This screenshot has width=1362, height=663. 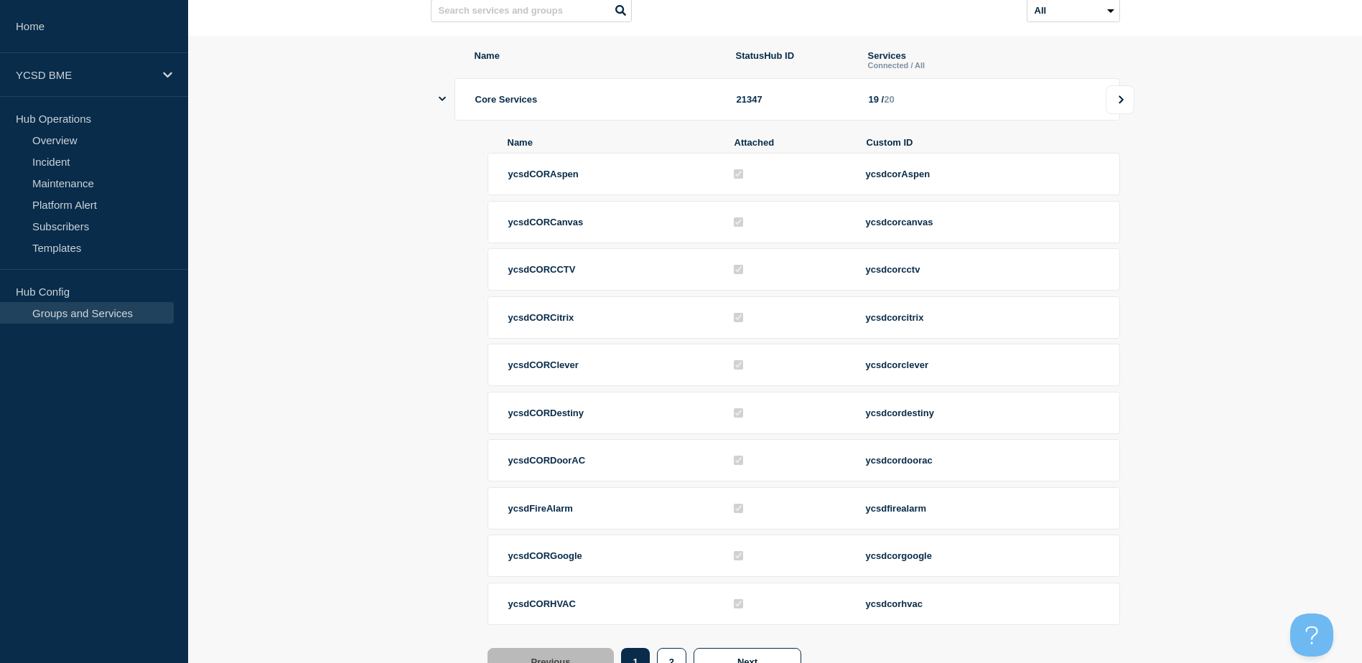 I want to click on div: ycsdcorgoogle, so click(x=982, y=556).